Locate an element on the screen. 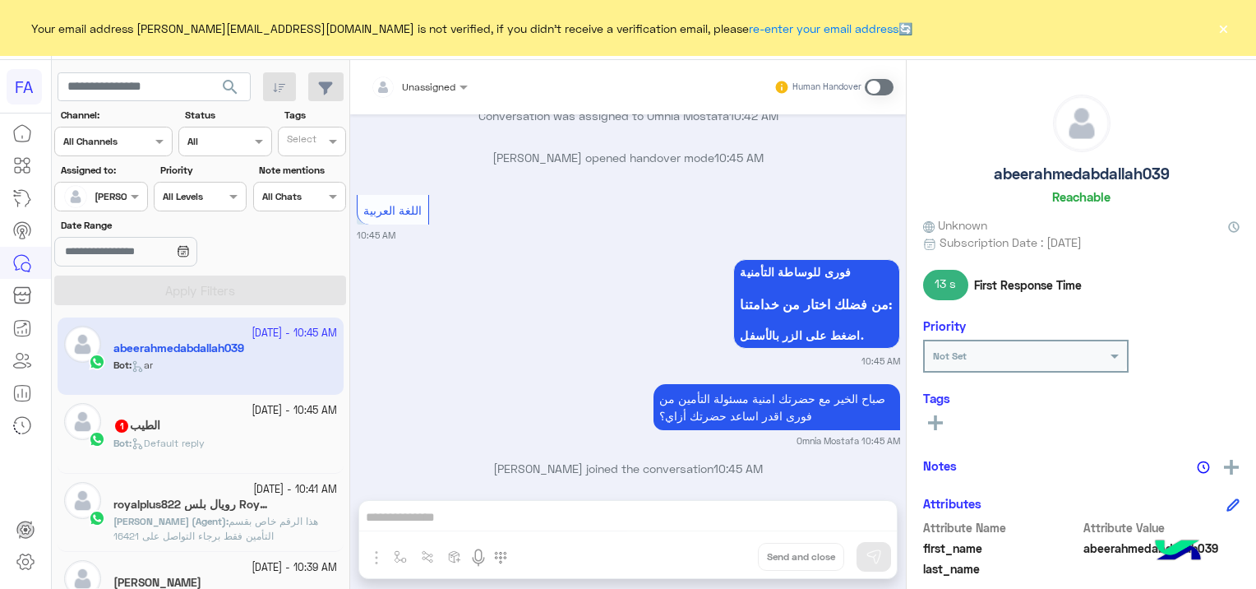  span: Bot is located at coordinates (121, 442).